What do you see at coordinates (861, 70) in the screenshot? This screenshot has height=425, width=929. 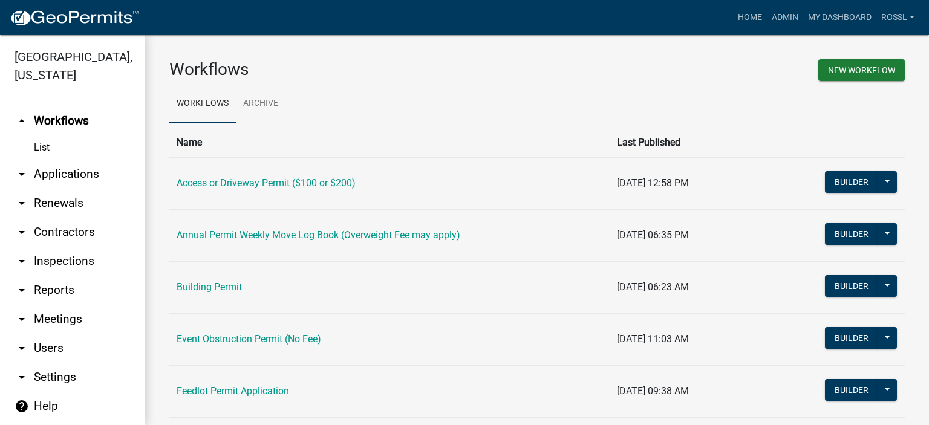 I see `button: New Workflow` at bounding box center [861, 70].